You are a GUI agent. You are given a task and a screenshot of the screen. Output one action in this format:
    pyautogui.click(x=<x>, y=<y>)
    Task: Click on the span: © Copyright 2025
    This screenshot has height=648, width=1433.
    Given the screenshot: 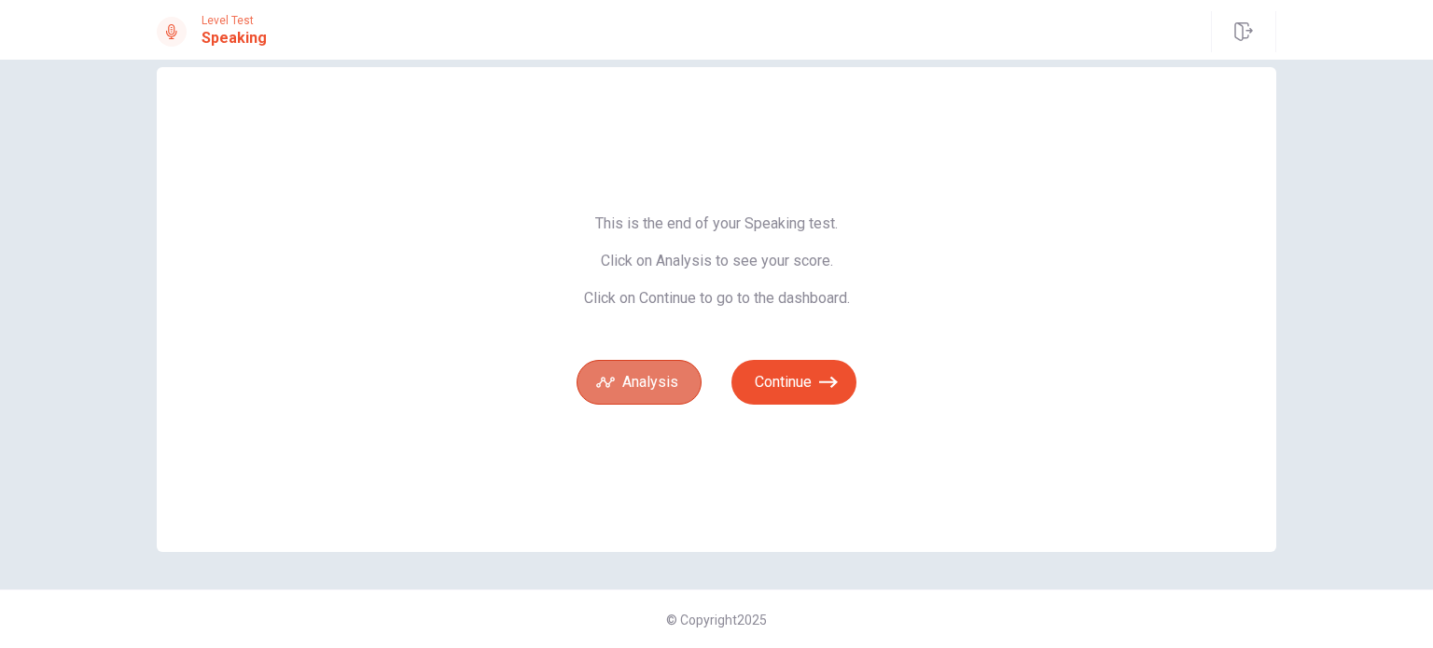 What is the action you would take?
    pyautogui.click(x=716, y=620)
    